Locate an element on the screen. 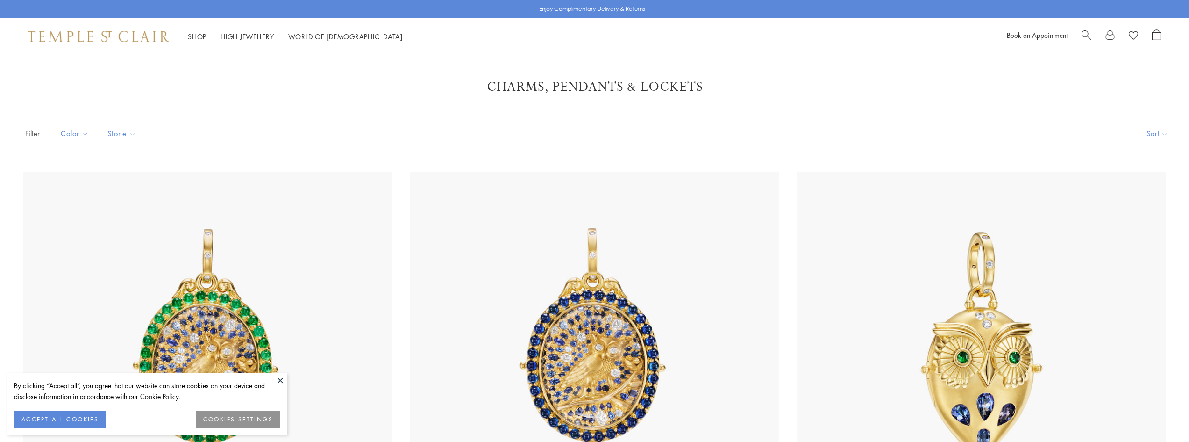 The height and width of the screenshot is (442, 1189). a: Book an Appointment is located at coordinates (1038, 35).